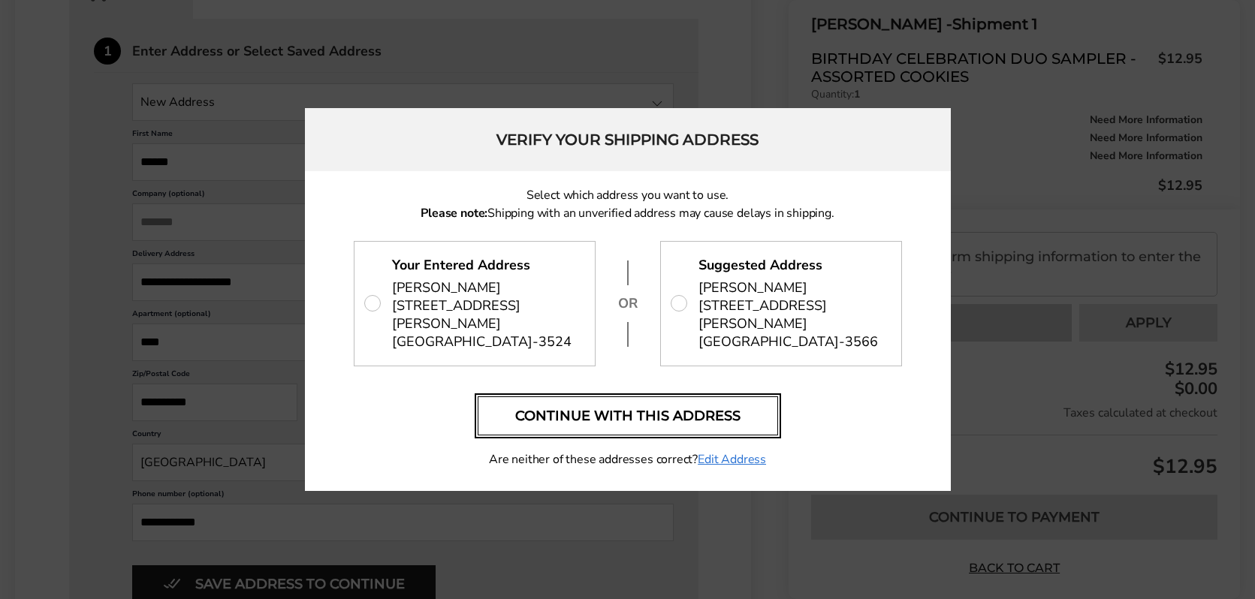 The width and height of the screenshot is (1255, 599). I want to click on p: OR, so click(628, 303).